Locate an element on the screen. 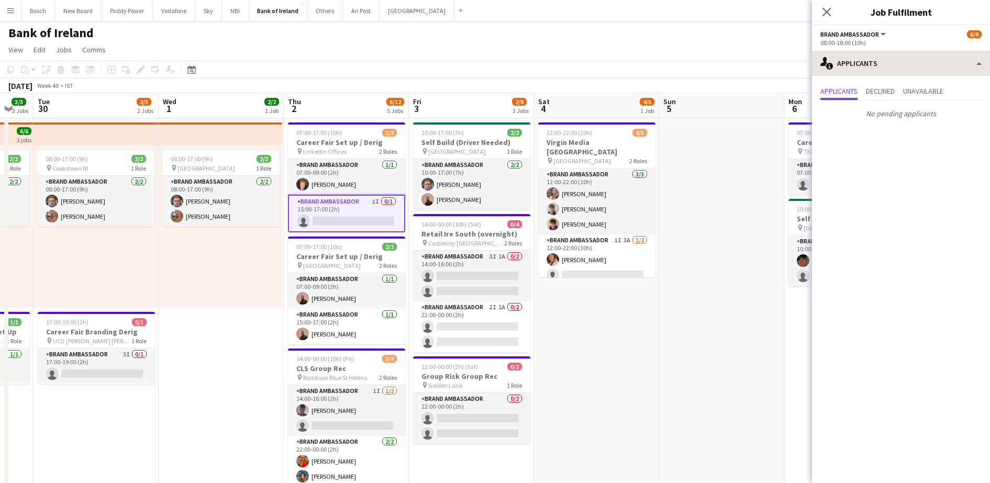 Image resolution: width=990 pixels, height=483 pixels. span: Jobs is located at coordinates (64, 50).